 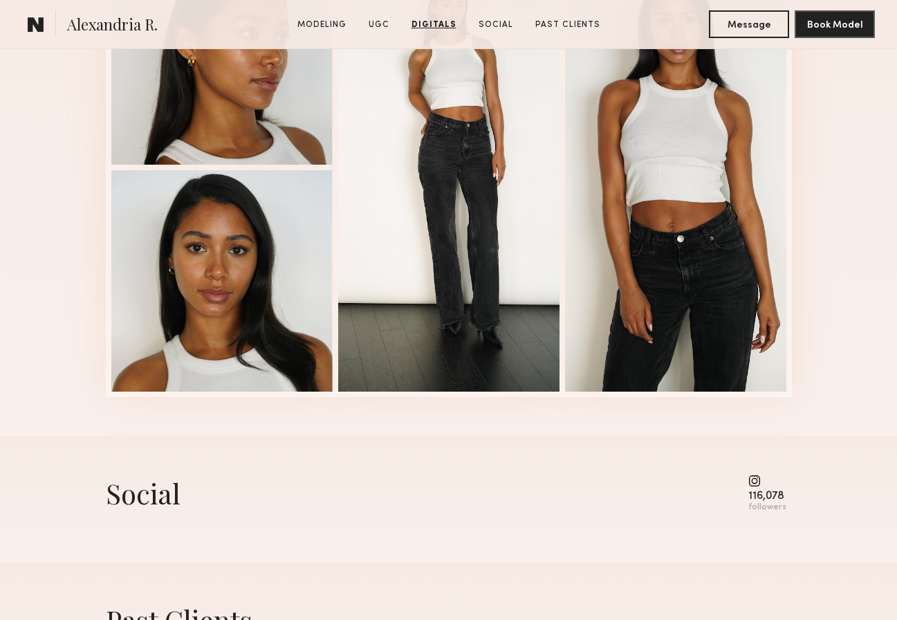 What do you see at coordinates (568, 25) in the screenshot?
I see `a: Past Clients` at bounding box center [568, 25].